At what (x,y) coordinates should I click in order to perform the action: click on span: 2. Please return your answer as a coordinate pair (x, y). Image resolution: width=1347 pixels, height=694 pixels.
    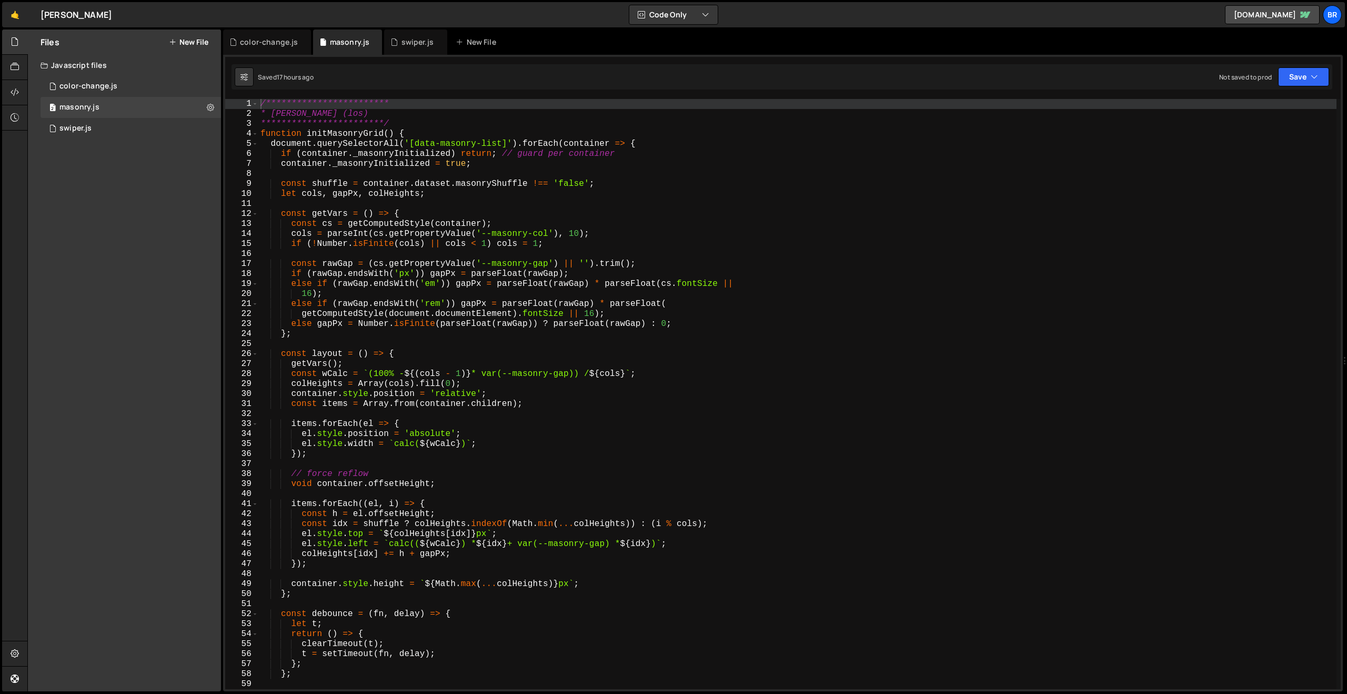
    Looking at the image, I should click on (53, 108).